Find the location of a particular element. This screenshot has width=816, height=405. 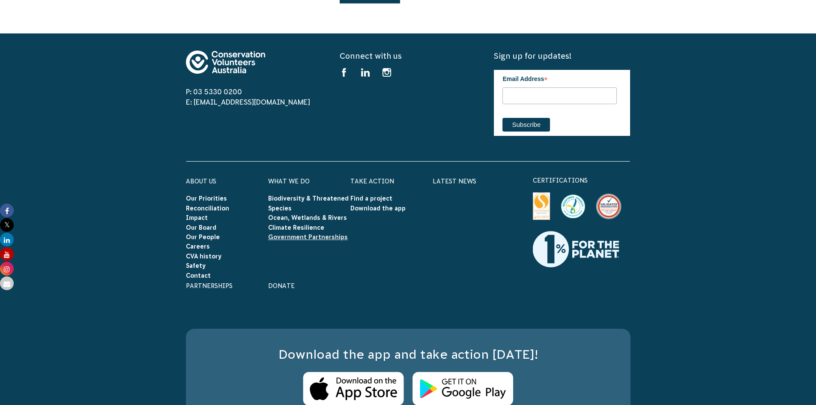

a: Ocean, Wetlands & Rivers is located at coordinates (307, 218).